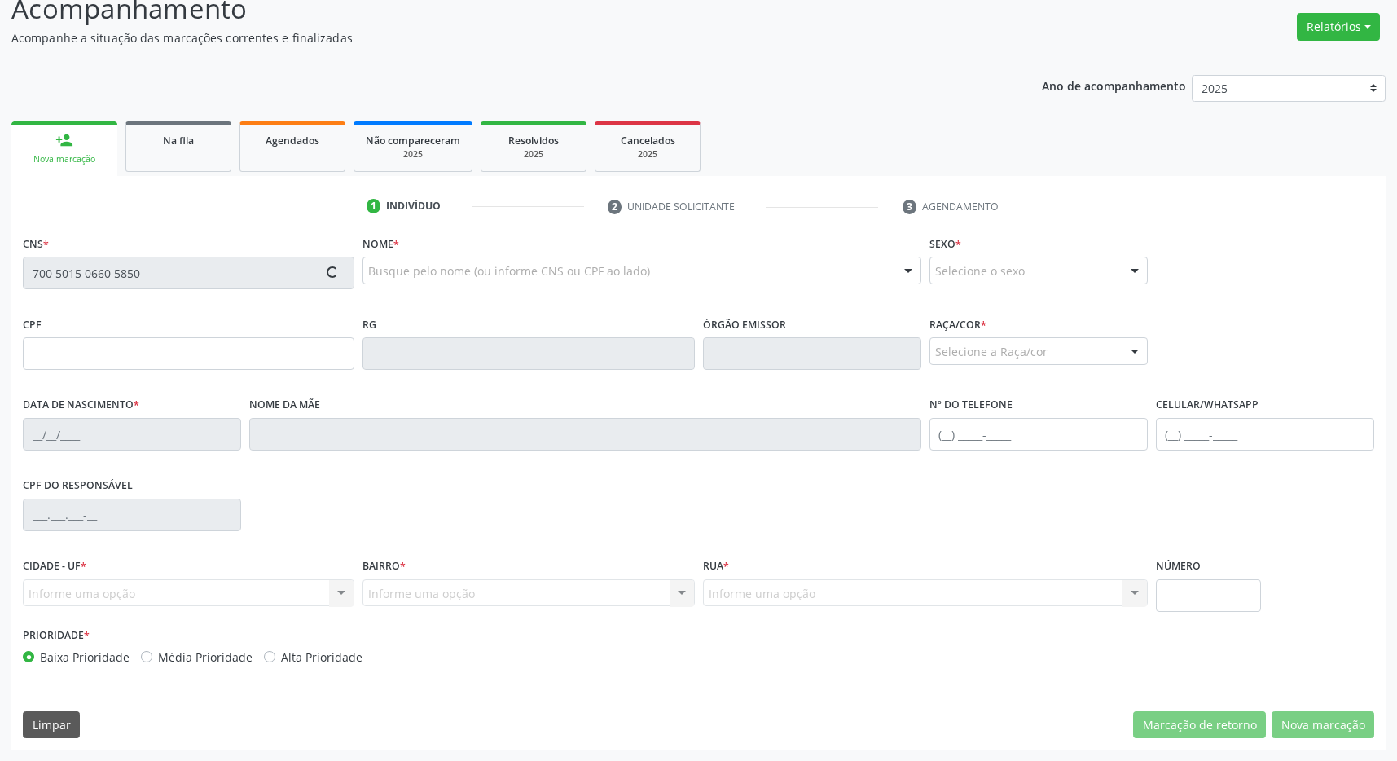 The height and width of the screenshot is (761, 1397). Describe the element at coordinates (980, 270) in the screenshot. I see `span: Selecione o sexo` at that location.